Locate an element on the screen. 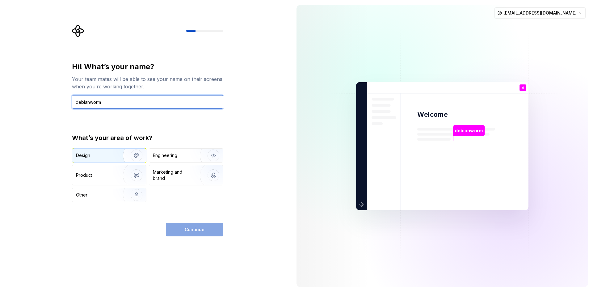 This screenshot has height=292, width=593. div: Engineering is located at coordinates (165, 155).